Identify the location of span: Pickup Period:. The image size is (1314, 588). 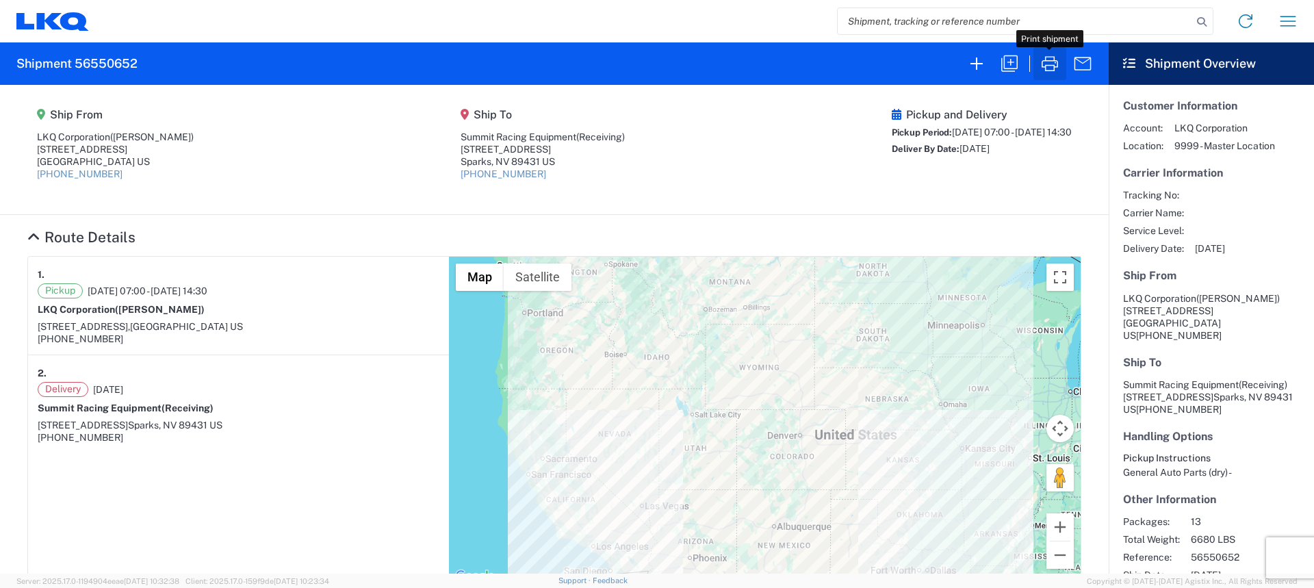
(922, 132).